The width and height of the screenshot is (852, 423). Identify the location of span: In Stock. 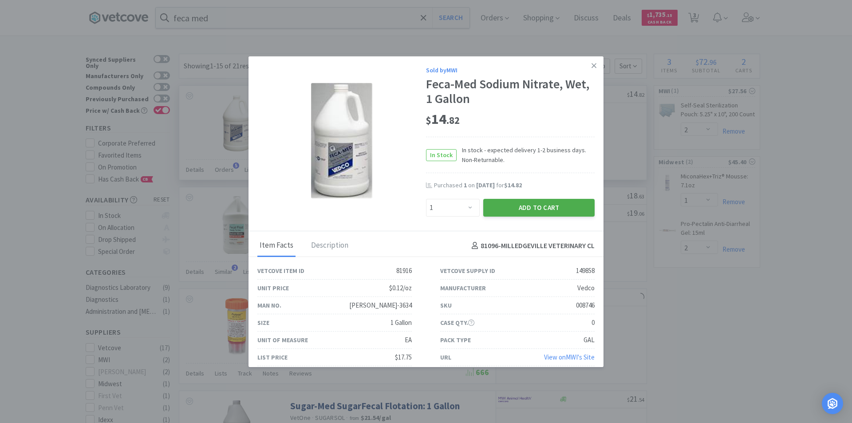
(441, 155).